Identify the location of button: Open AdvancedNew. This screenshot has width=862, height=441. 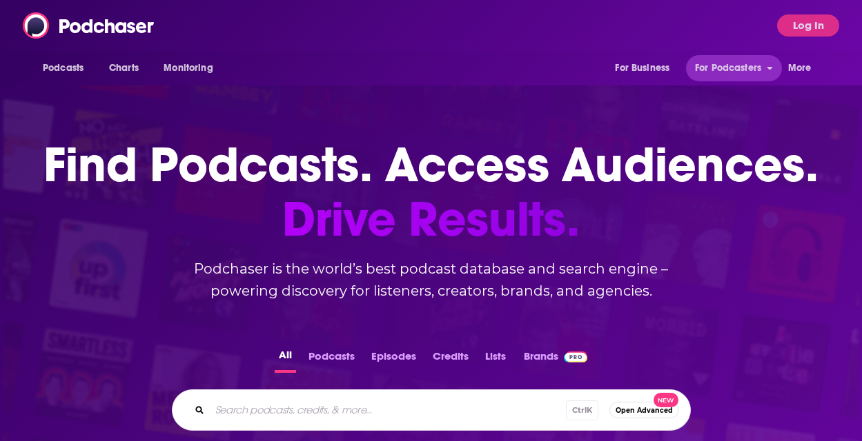
(644, 410).